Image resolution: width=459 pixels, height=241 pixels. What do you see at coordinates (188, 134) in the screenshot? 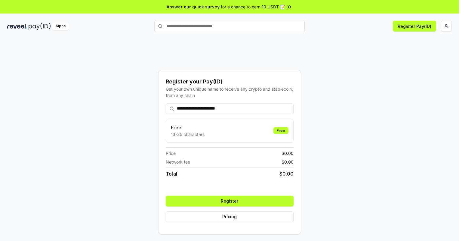
I see `p: 13-25 characters` at bounding box center [188, 134].